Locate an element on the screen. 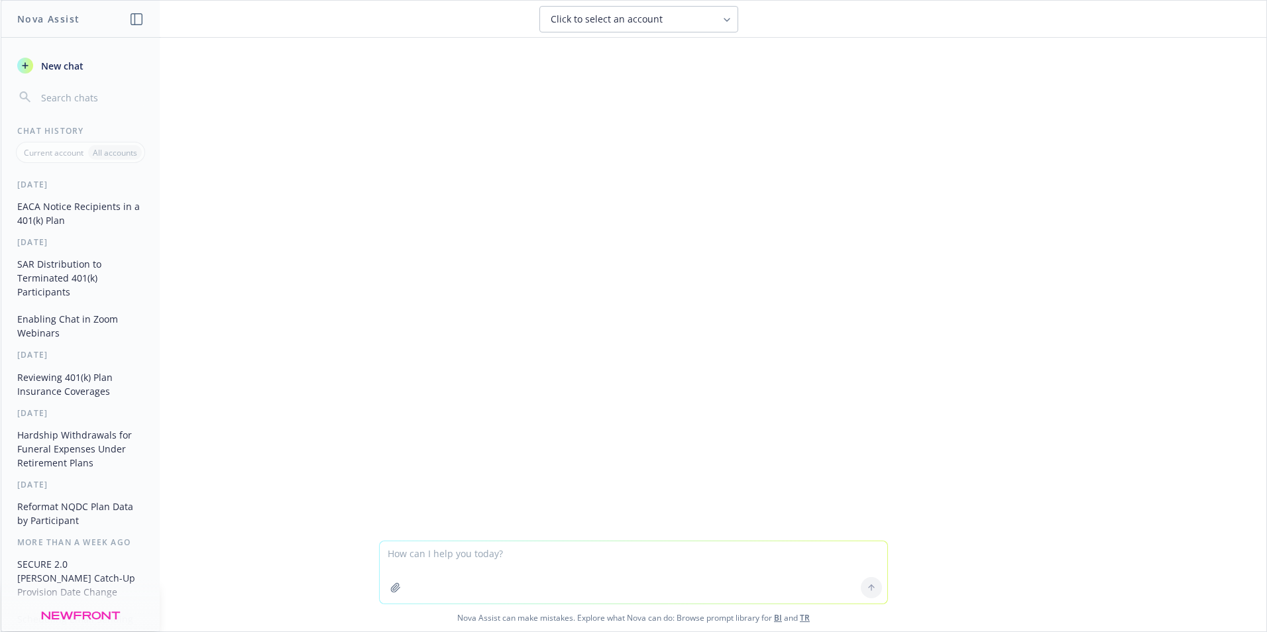  button: Hardship Withdrawals for Funeral Expenses Under Retirement Plans is located at coordinates (80, 449).